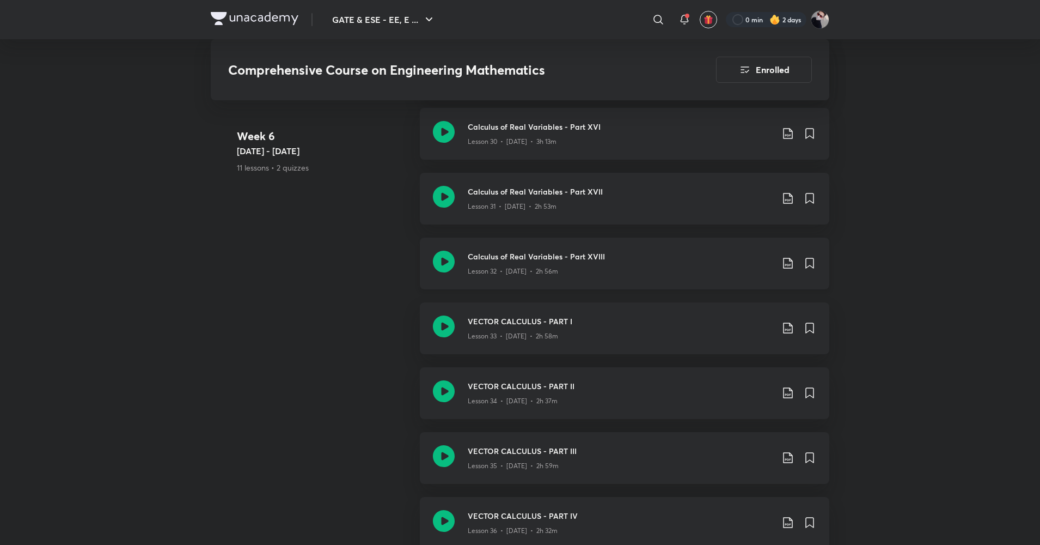  Describe the element at coordinates (709, 20) in the screenshot. I see `img: avatar` at that location.